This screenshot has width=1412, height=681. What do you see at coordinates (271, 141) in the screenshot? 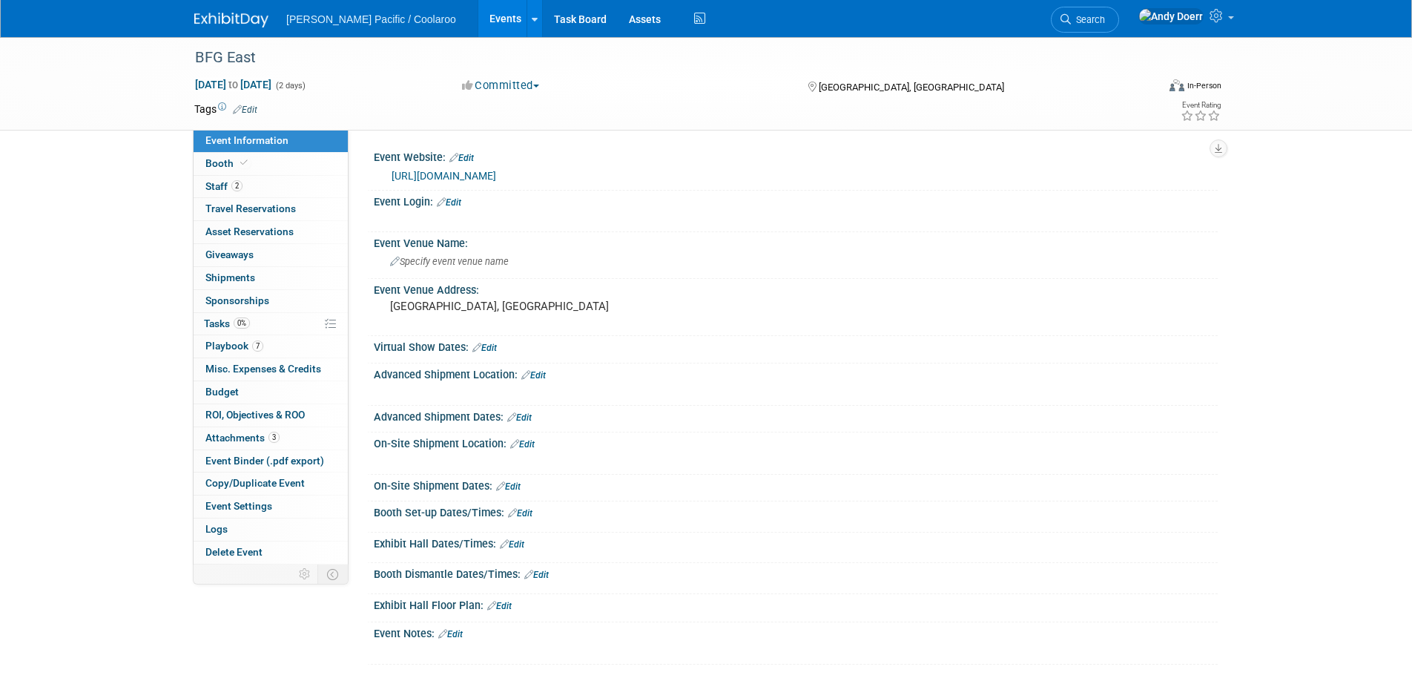
I see `a: Event Information` at bounding box center [271, 141].